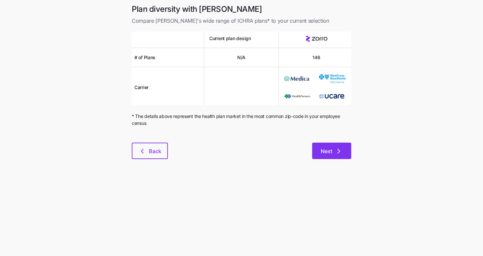 The width and height of the screenshot is (483, 256). What do you see at coordinates (327, 151) in the screenshot?
I see `span: Next` at bounding box center [327, 151].